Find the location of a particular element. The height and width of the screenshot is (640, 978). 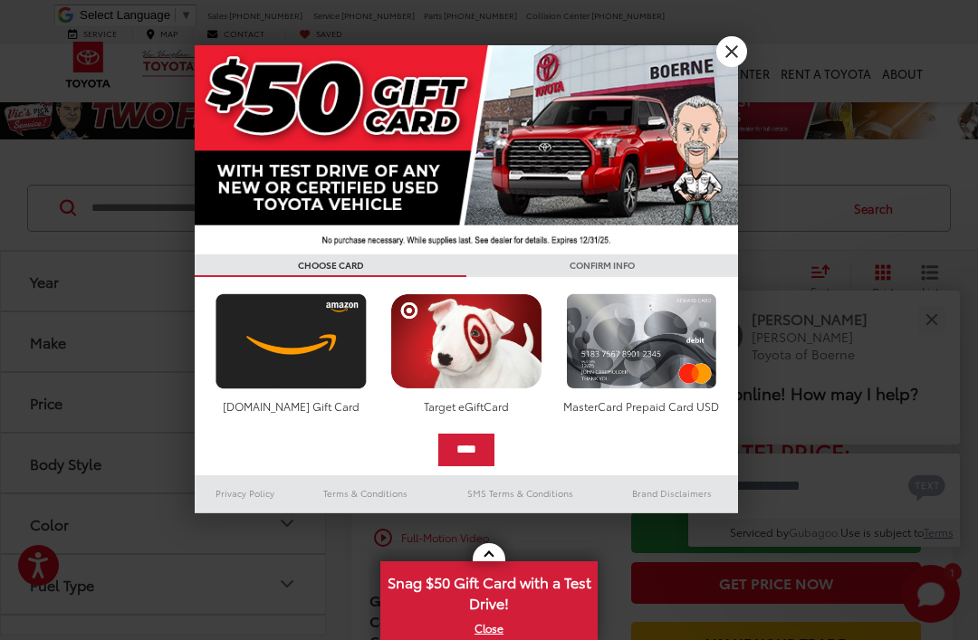

div: Target eGiftCard is located at coordinates (465, 406).